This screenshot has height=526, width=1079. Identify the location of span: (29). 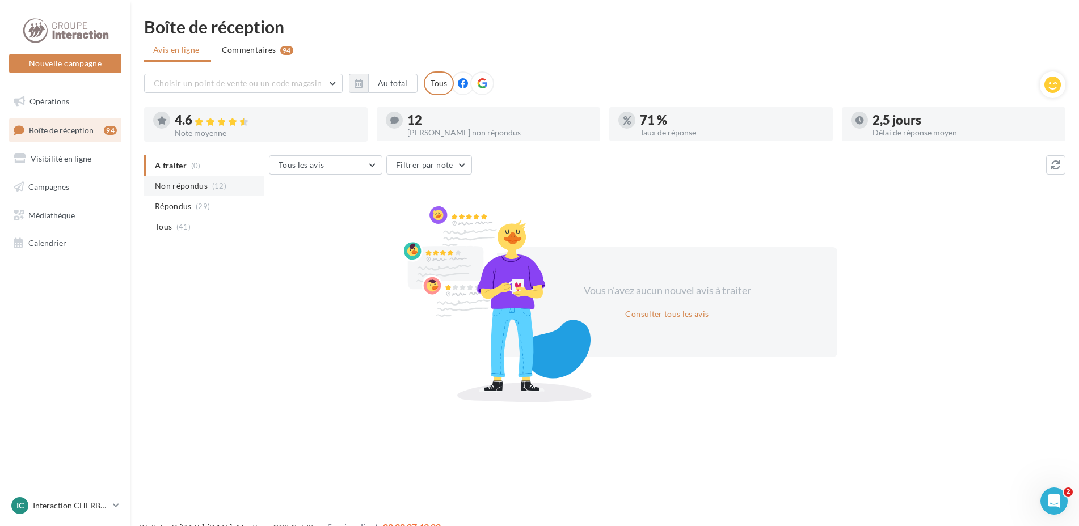
(202, 206).